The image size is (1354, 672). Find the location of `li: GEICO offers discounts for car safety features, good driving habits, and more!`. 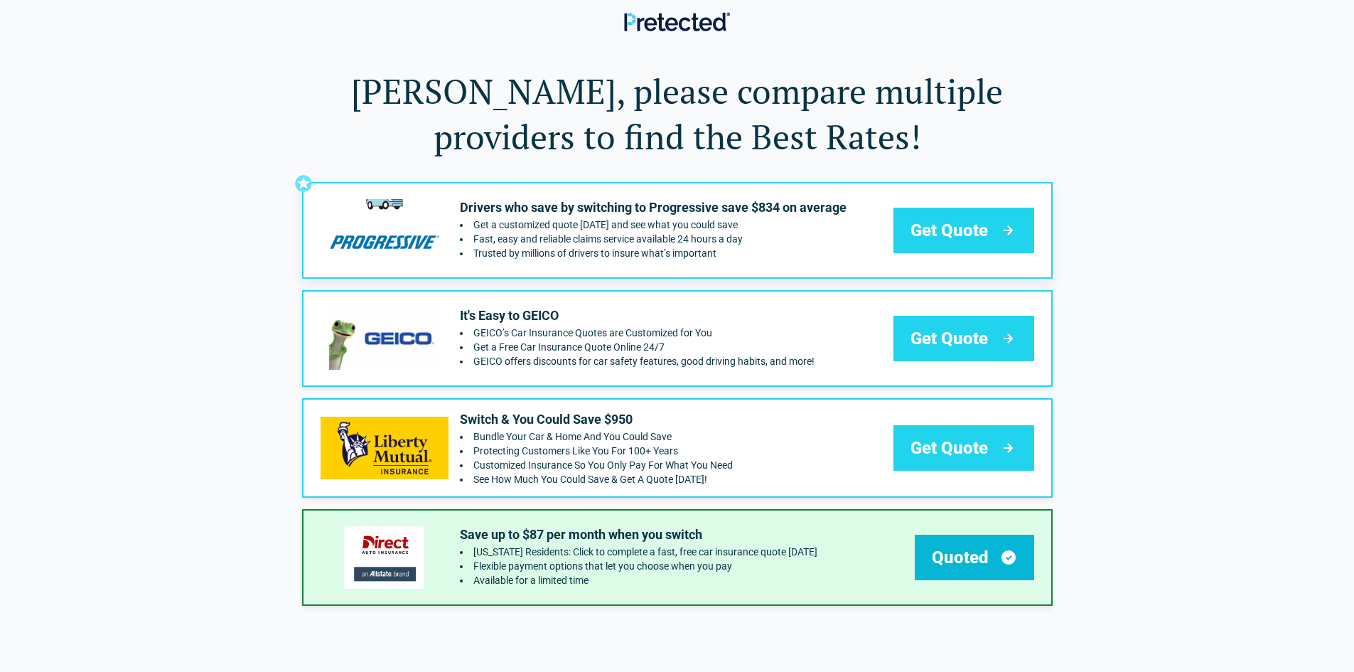

li: GEICO offers discounts for car safety features, good driving habits, and more! is located at coordinates (637, 361).